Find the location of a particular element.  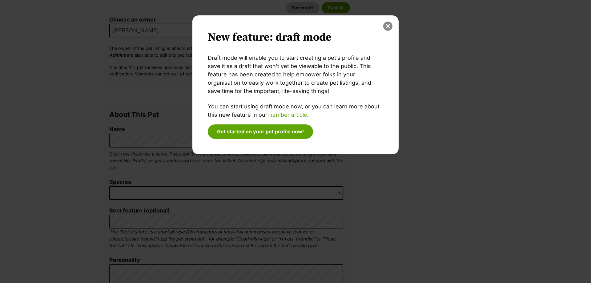

p: You can start using draft mode now, or you can learn more about this new feature in our . is located at coordinates (296, 111).